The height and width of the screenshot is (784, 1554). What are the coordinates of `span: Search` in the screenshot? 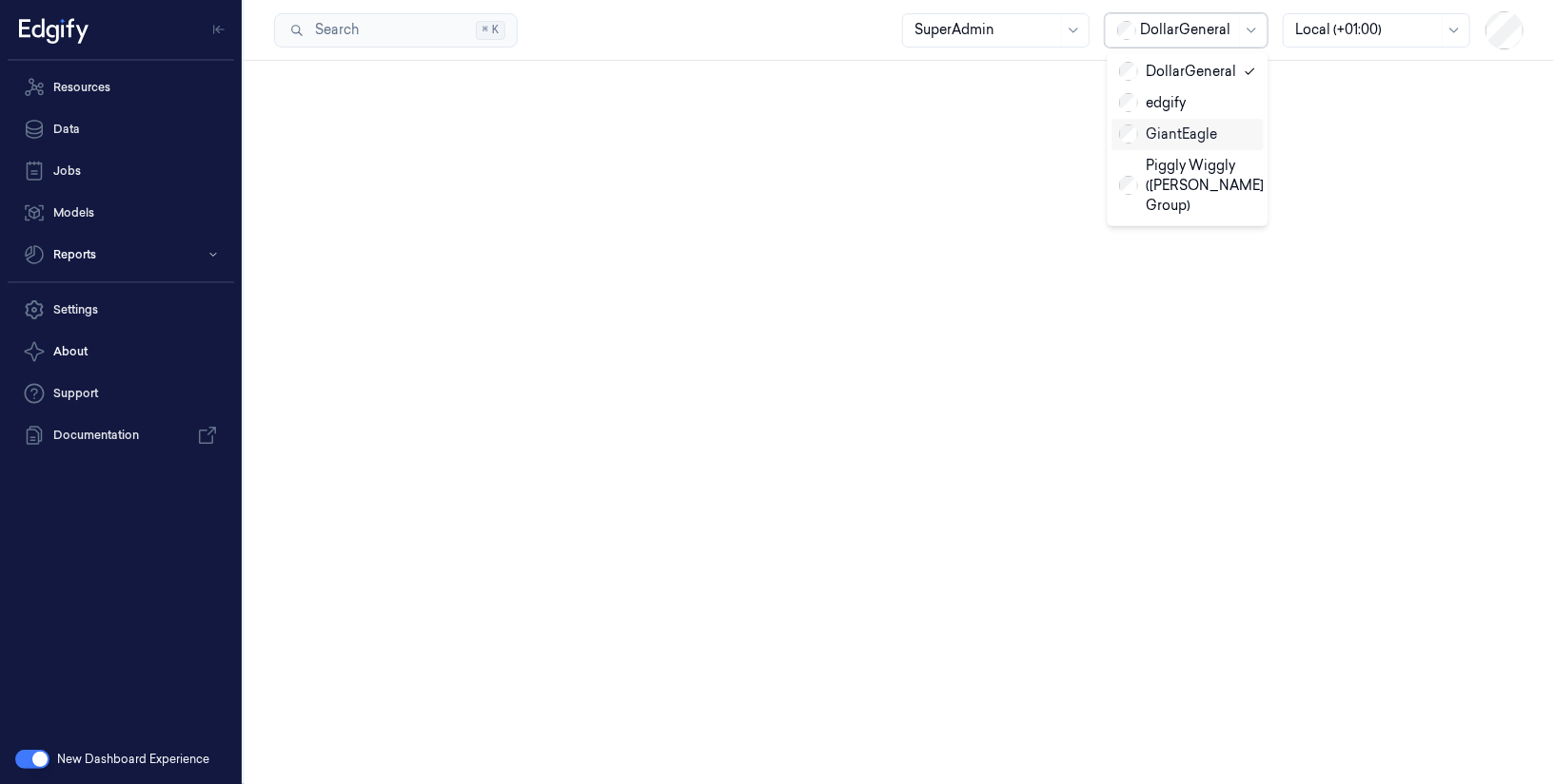 It's located at (333, 30).